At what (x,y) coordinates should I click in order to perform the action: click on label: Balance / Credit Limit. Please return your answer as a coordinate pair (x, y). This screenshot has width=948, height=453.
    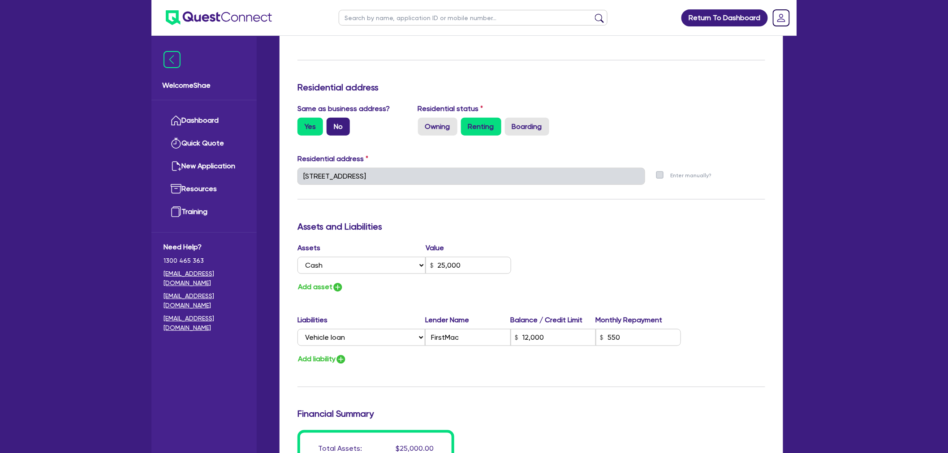
    Looking at the image, I should click on (553, 320).